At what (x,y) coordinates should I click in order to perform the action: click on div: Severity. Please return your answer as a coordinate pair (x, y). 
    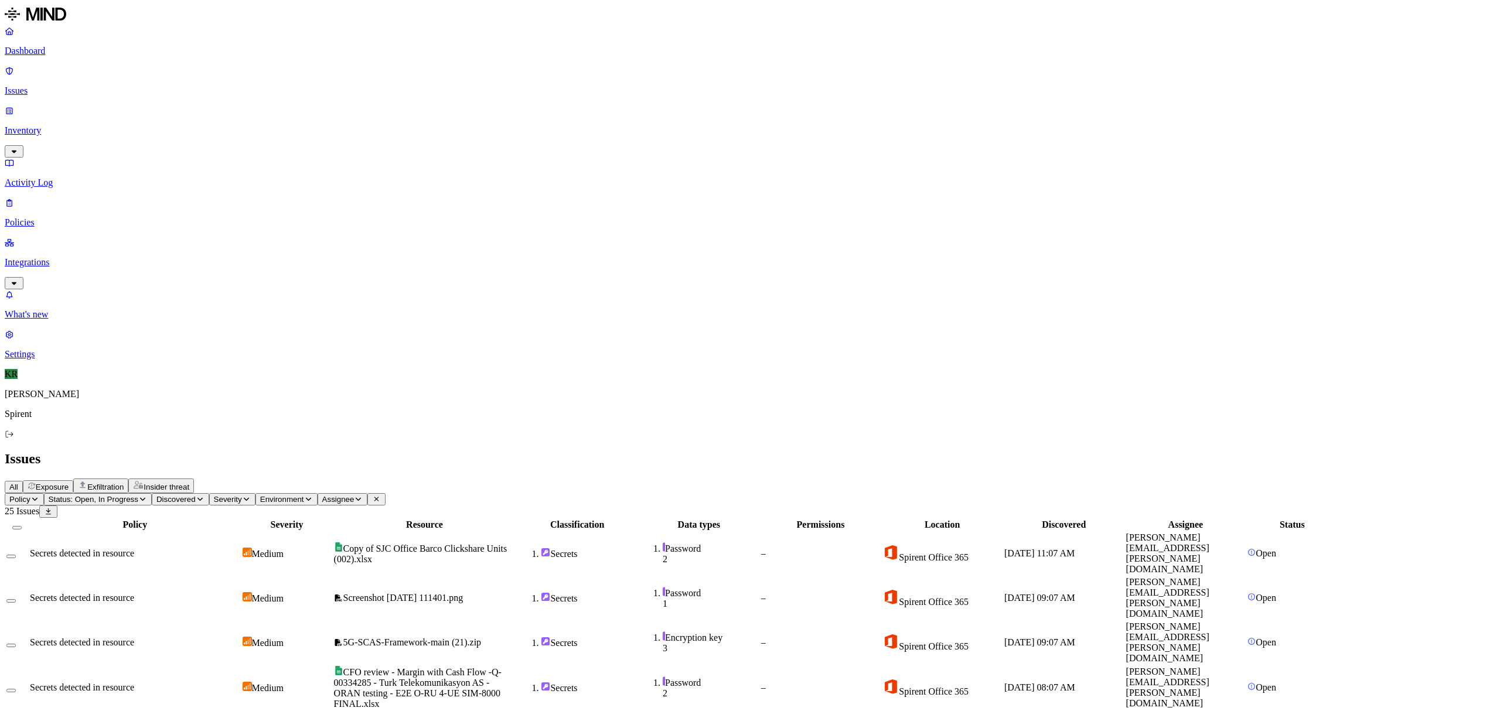
    Looking at the image, I should click on (287, 525).